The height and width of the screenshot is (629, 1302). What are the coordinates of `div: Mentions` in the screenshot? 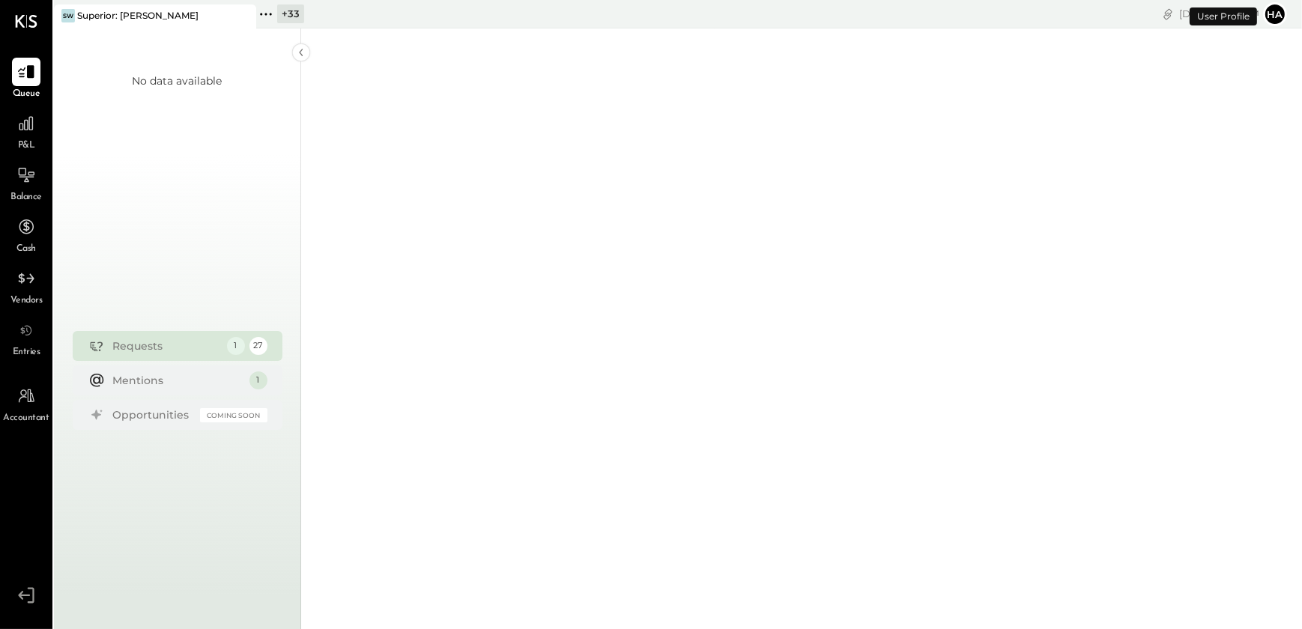 It's located at (178, 381).